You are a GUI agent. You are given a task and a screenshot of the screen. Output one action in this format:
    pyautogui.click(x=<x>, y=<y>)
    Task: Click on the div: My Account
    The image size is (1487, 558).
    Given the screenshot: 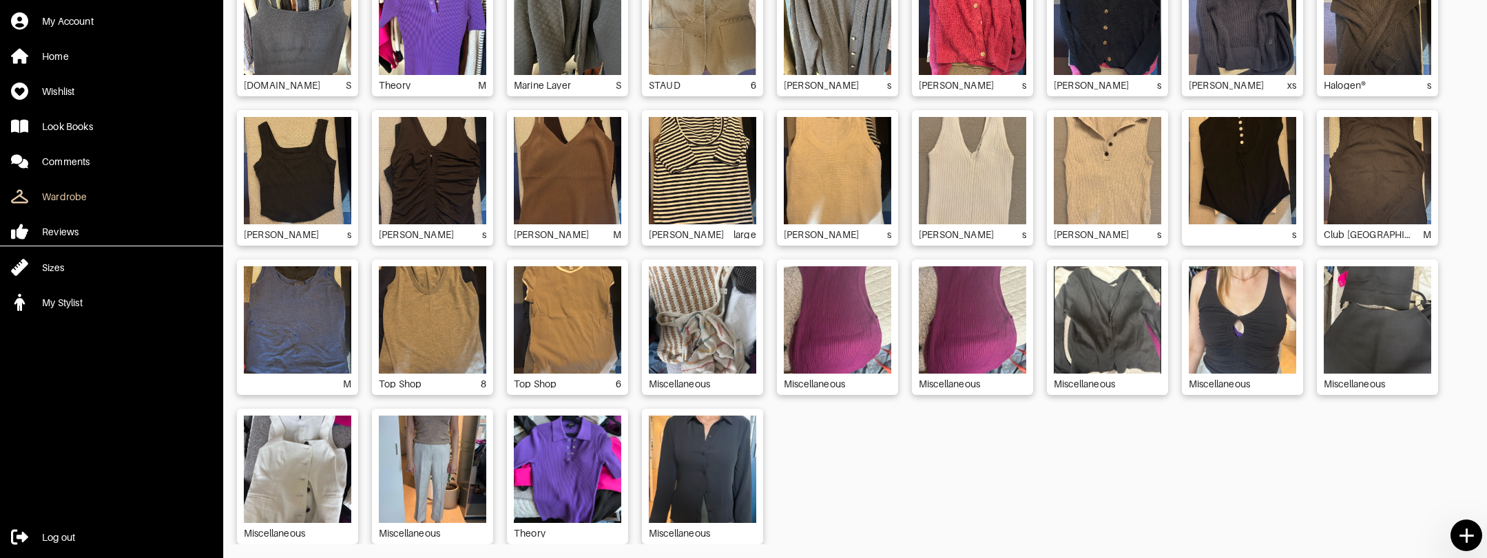 What is the action you would take?
    pyautogui.click(x=67, y=21)
    